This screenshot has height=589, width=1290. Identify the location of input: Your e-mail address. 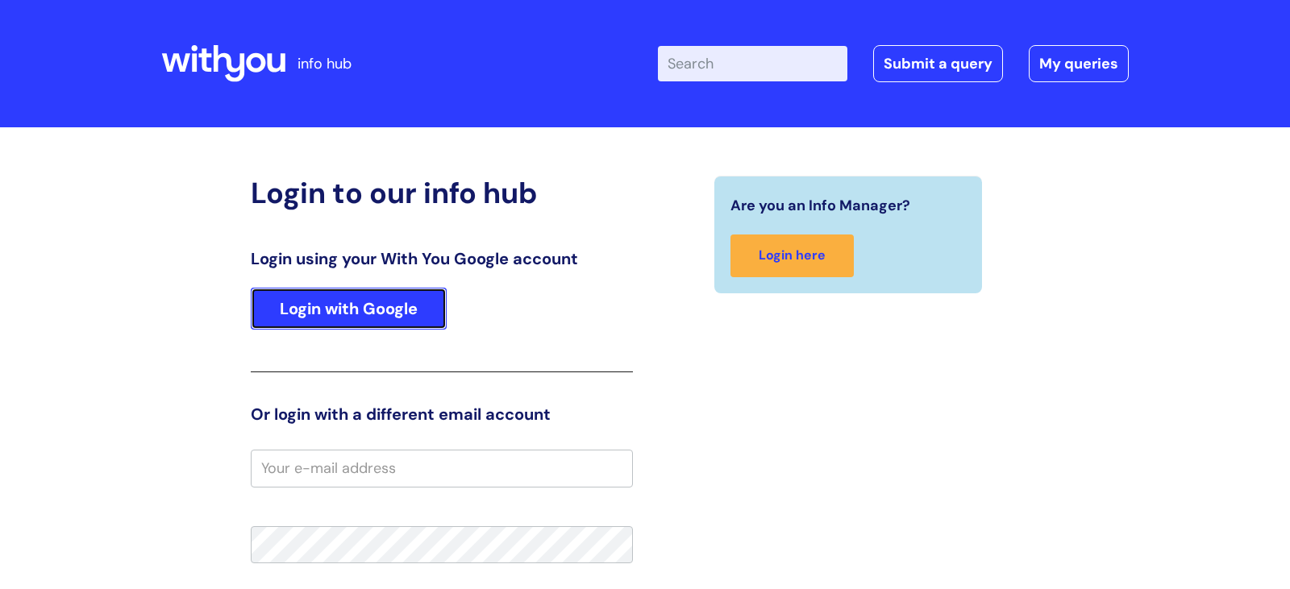
(442, 468).